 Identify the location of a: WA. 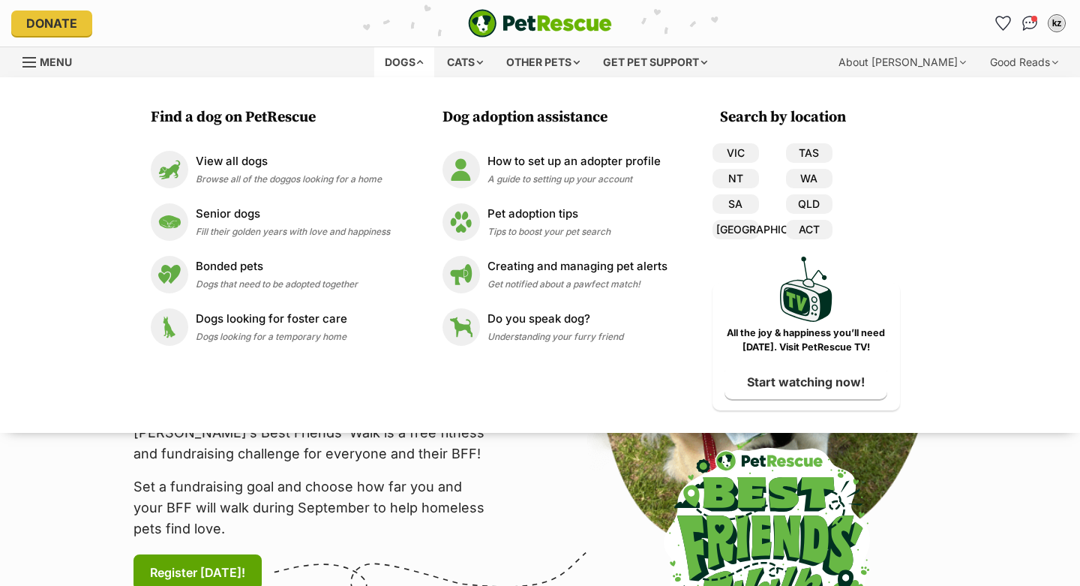
(809, 179).